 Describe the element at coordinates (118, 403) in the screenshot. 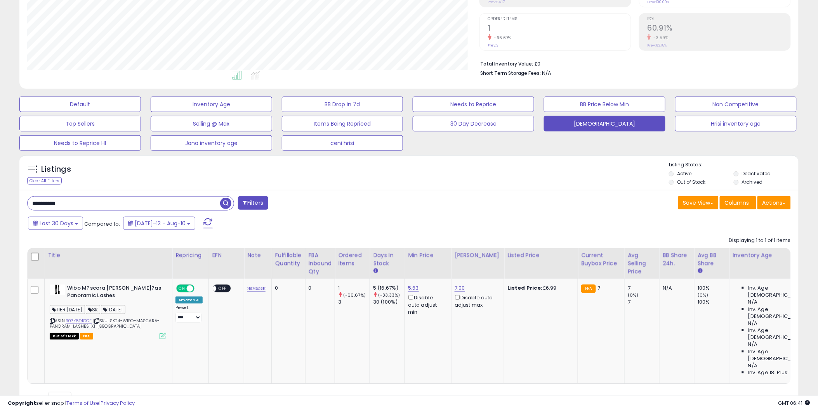

I see `a: Privacy Policy` at that location.